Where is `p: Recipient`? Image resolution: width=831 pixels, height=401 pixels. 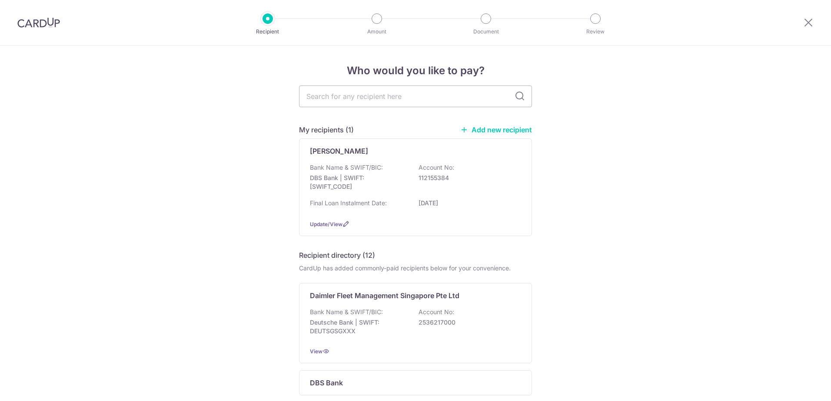 p: Recipient is located at coordinates (268, 32).